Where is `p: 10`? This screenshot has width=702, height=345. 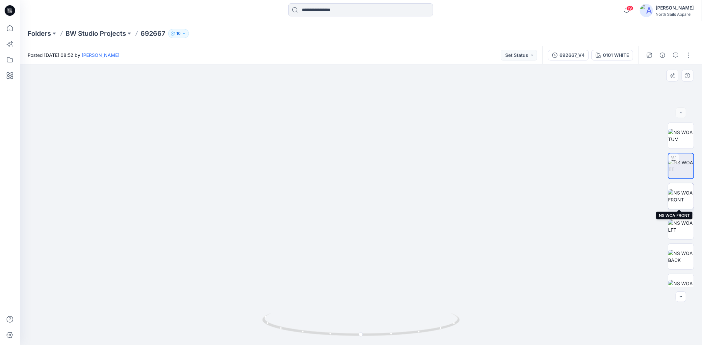
p: 10 is located at coordinates (178, 34).